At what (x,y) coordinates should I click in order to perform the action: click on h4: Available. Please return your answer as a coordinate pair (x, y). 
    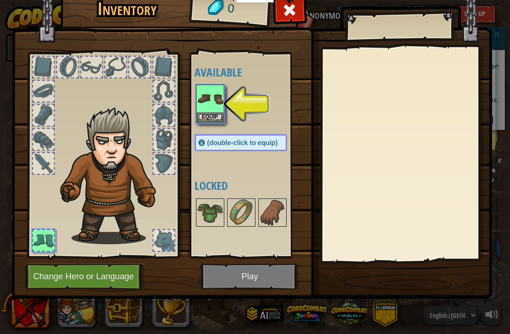
    Looking at the image, I should click on (250, 72).